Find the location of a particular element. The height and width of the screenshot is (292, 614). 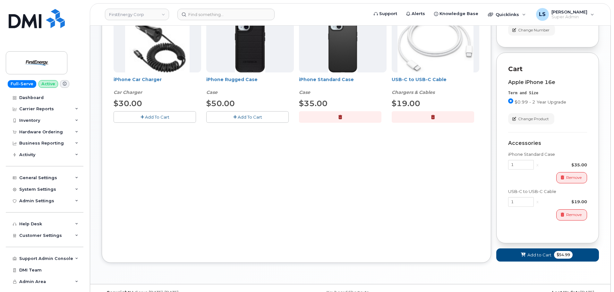

span: $35.00 is located at coordinates (313, 103).